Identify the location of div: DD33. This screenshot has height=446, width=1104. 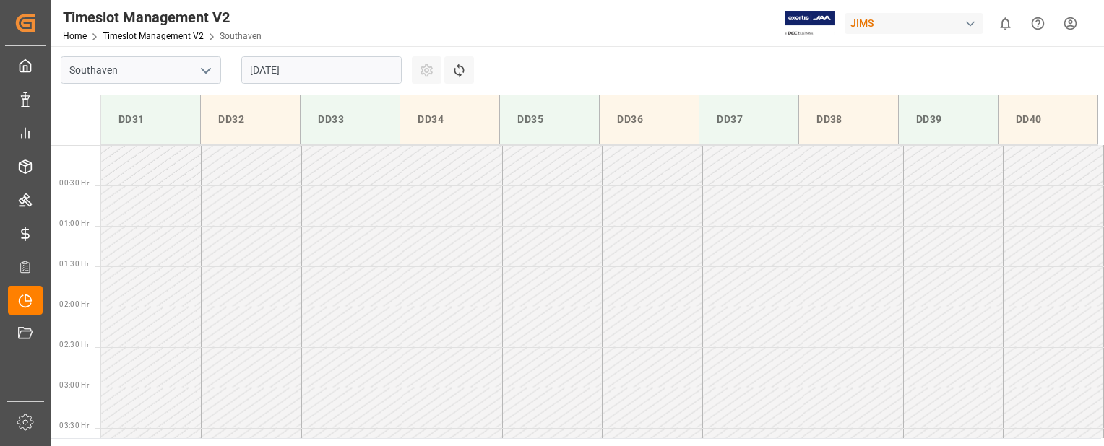
(350, 119).